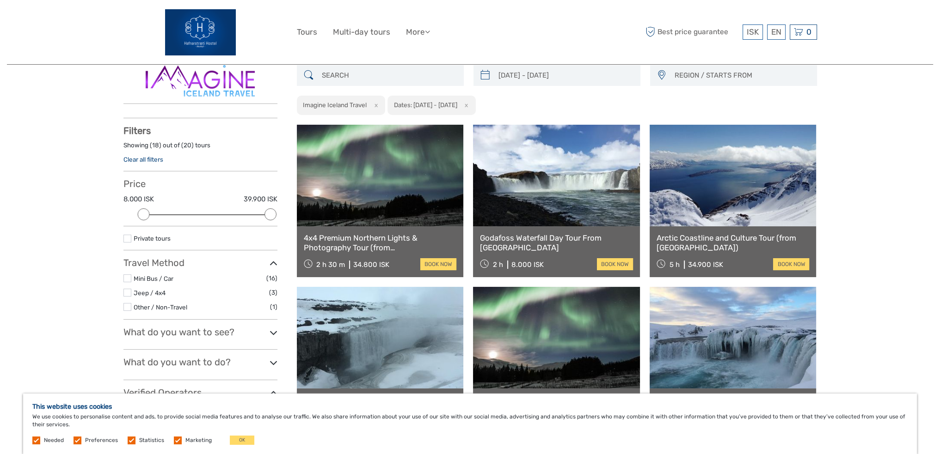  Describe the element at coordinates (753, 32) in the screenshot. I see `span: ISK` at that location.